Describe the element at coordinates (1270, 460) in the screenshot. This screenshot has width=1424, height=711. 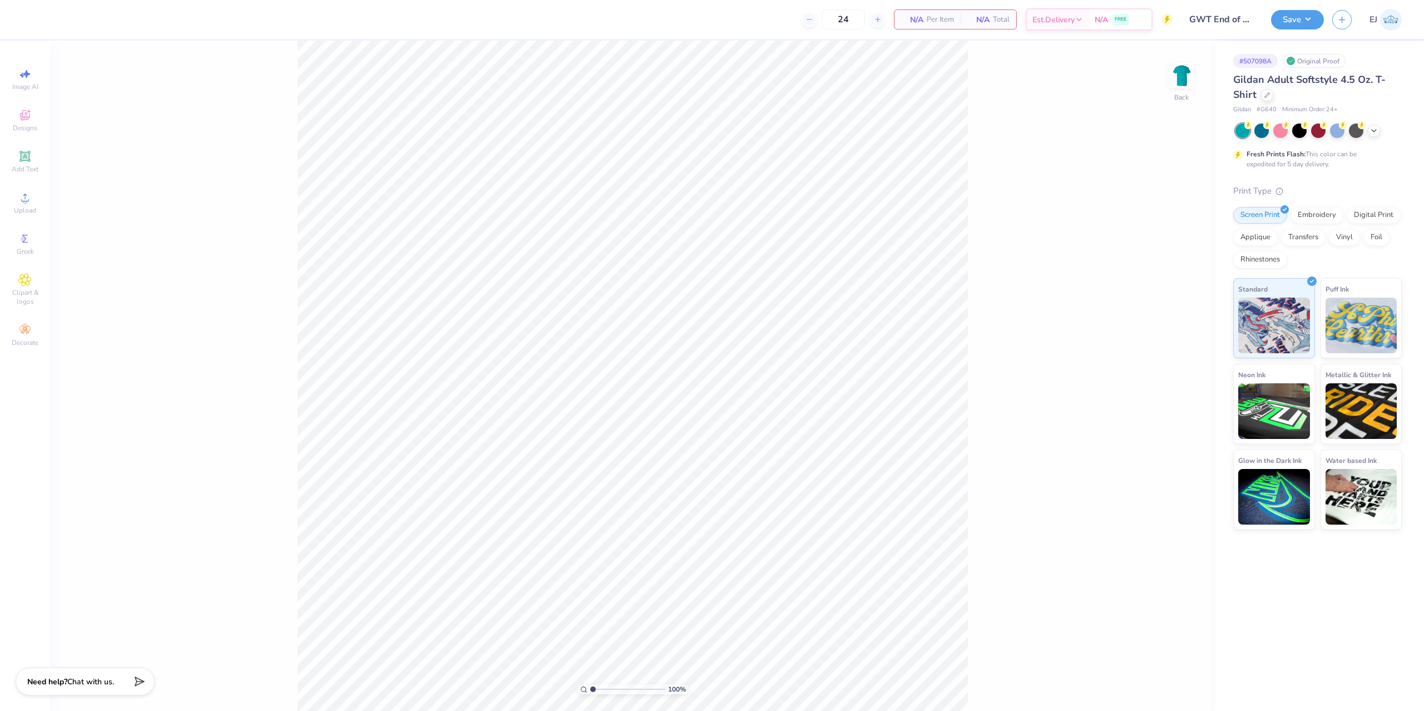
I see `span: Glow in the Dark Ink` at that location.